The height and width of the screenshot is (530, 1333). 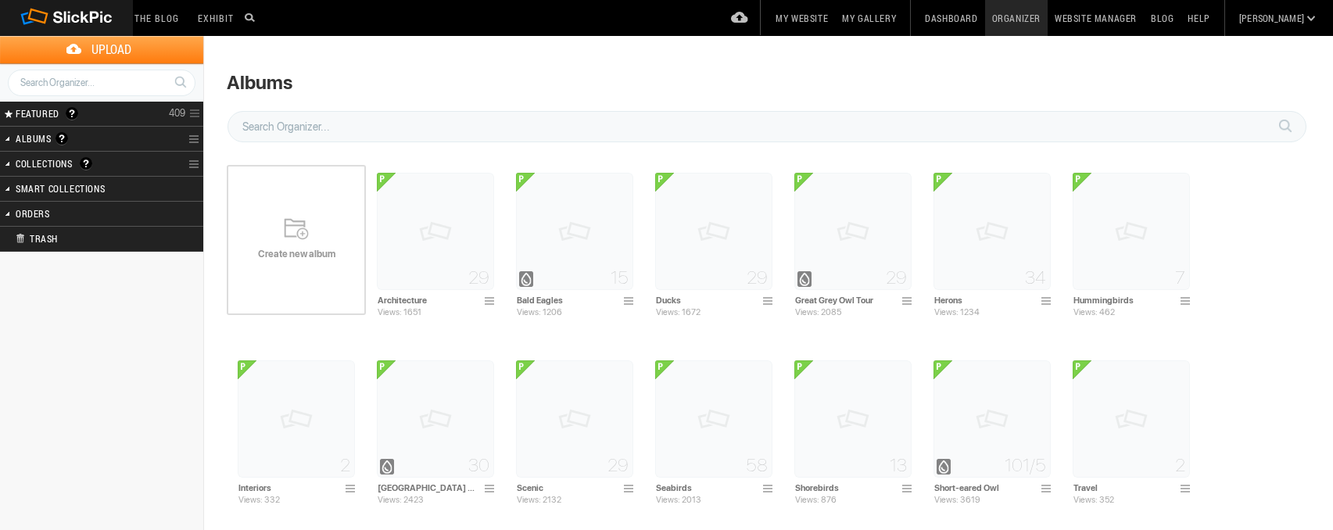 What do you see at coordinates (846, 488) in the screenshot?
I see `input: Shorebirds` at bounding box center [846, 488].